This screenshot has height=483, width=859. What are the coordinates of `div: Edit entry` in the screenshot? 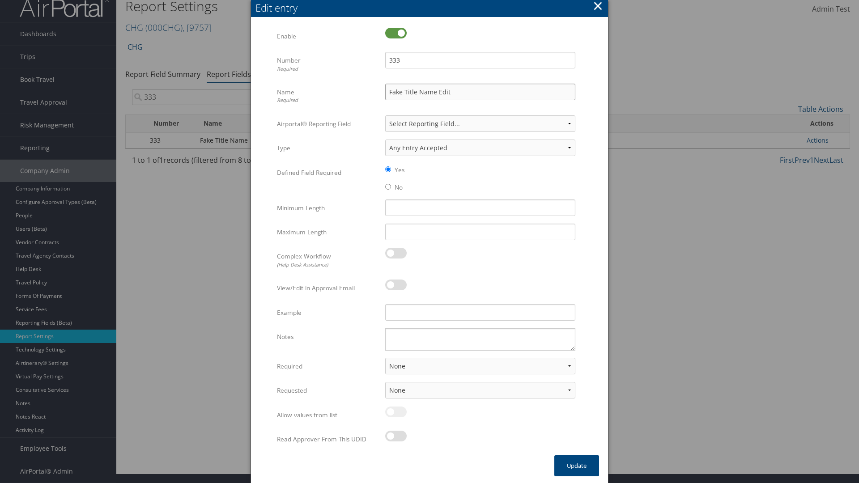 It's located at (432, 8).